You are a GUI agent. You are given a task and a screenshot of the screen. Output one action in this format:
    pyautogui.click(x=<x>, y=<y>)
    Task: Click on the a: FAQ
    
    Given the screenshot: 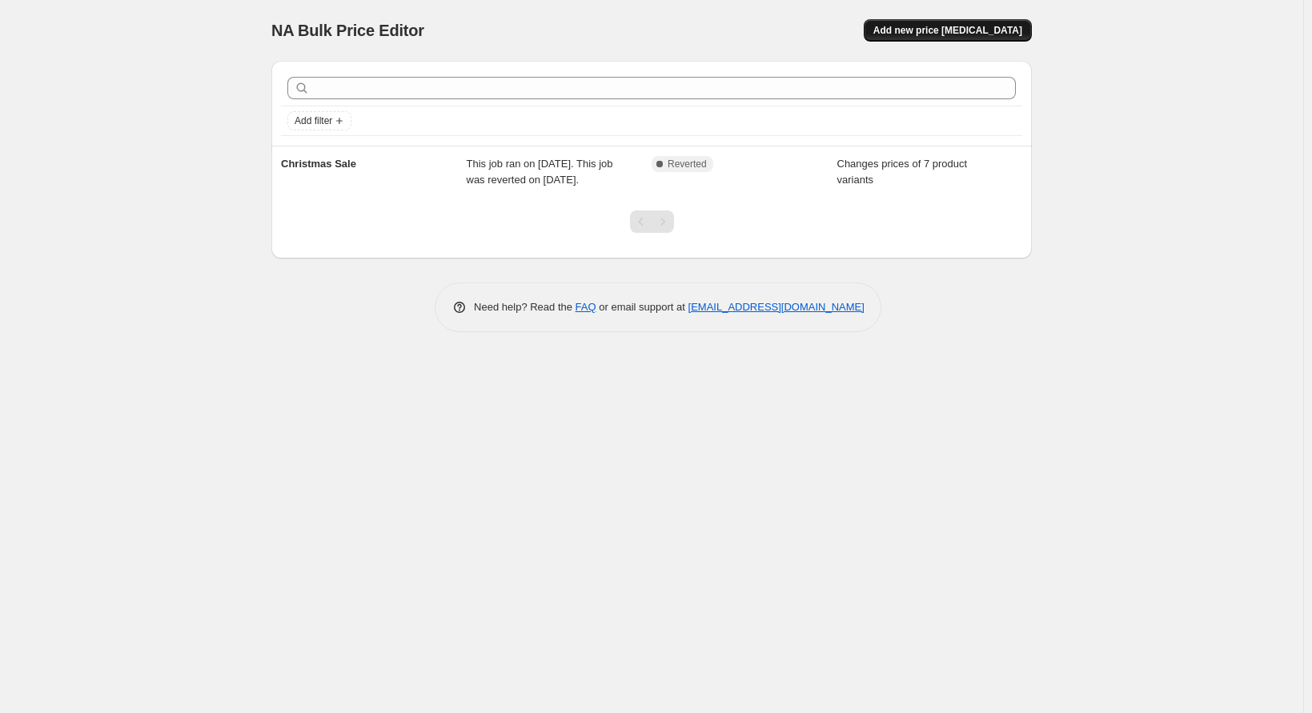 What is the action you would take?
    pyautogui.click(x=586, y=306)
    